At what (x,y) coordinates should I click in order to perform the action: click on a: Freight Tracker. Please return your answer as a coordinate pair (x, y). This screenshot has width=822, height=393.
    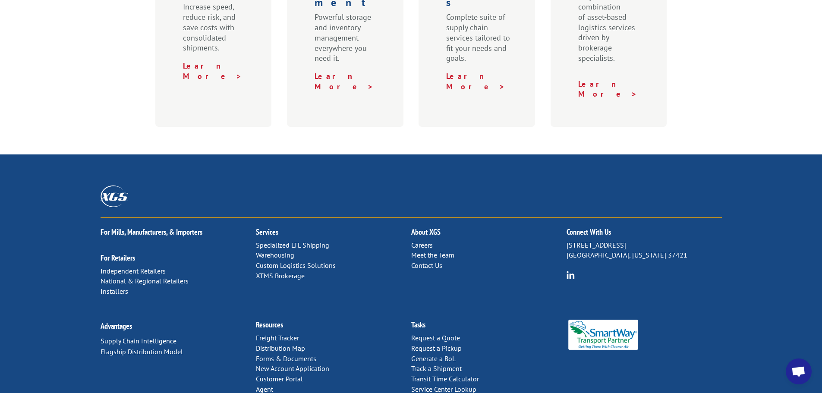
    Looking at the image, I should click on (277, 338).